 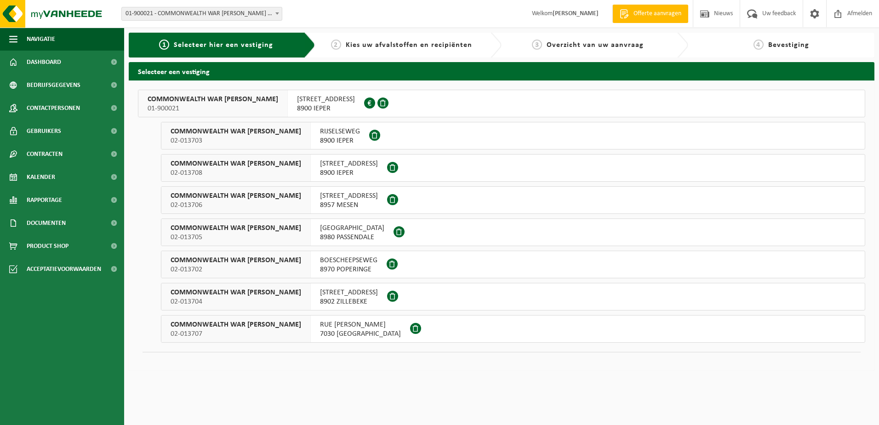 What do you see at coordinates (44, 62) in the screenshot?
I see `span: Dashboard` at bounding box center [44, 62].